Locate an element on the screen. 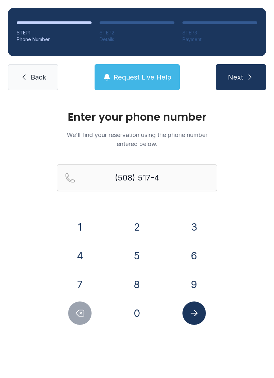 The height and width of the screenshot is (378, 274). button: 6 is located at coordinates (194, 255).